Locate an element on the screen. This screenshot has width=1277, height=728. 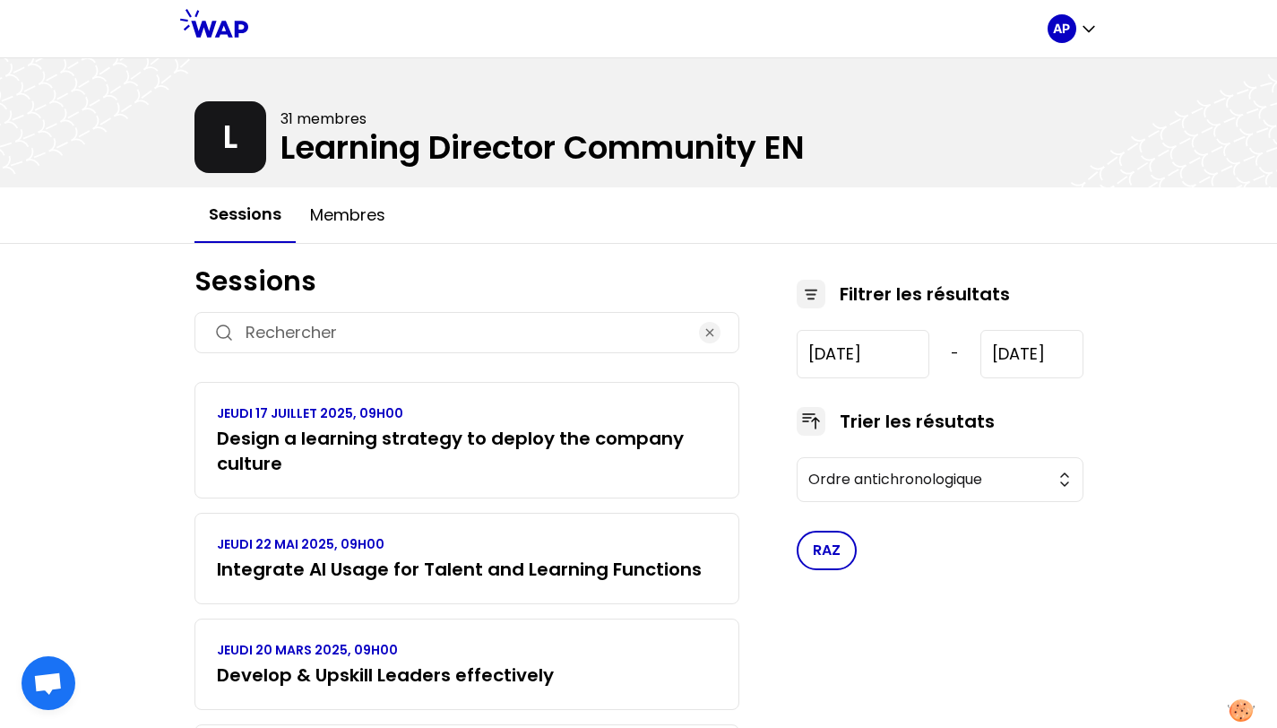
h3: Develop & Upskill Leaders effectively is located at coordinates (385, 675).